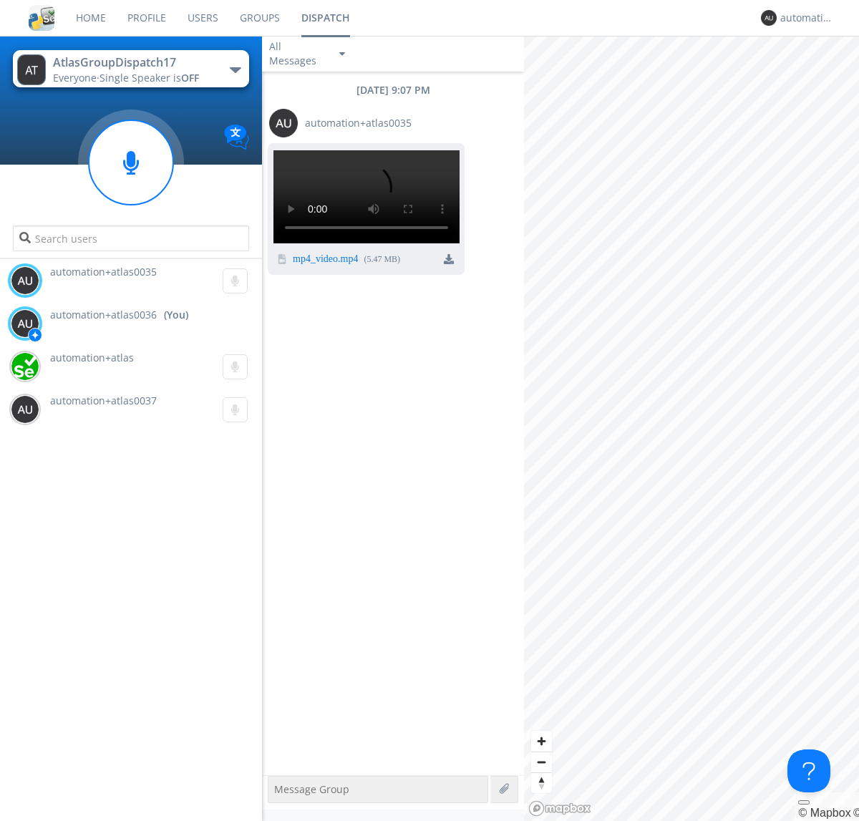 The height and width of the screenshot is (821, 859). What do you see at coordinates (25, 367) in the screenshot?
I see `img: d2d01cd9b4174d08988066c6d424eccd` at bounding box center [25, 367].